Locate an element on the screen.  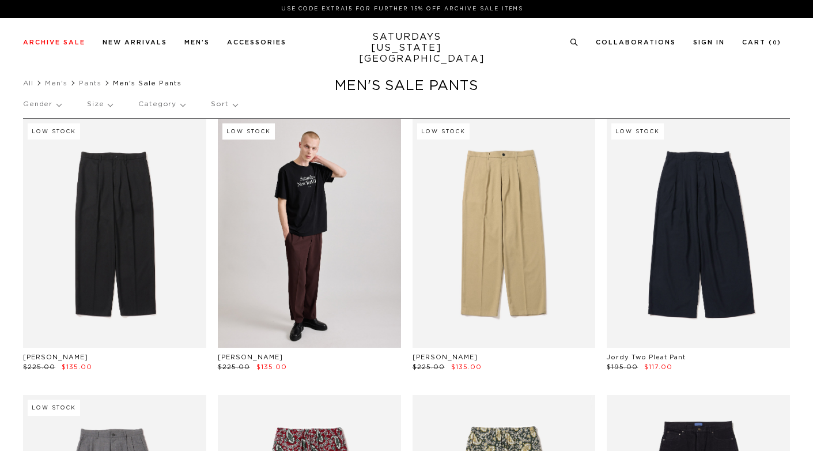
a: Jordy Two Pleat Pant is located at coordinates (646, 357).